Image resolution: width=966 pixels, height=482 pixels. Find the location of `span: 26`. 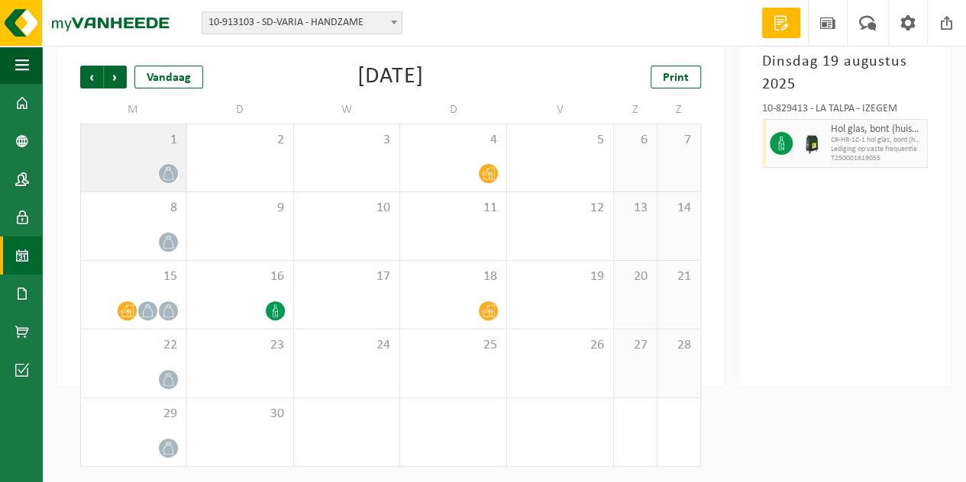

span: 26 is located at coordinates (559, 346).